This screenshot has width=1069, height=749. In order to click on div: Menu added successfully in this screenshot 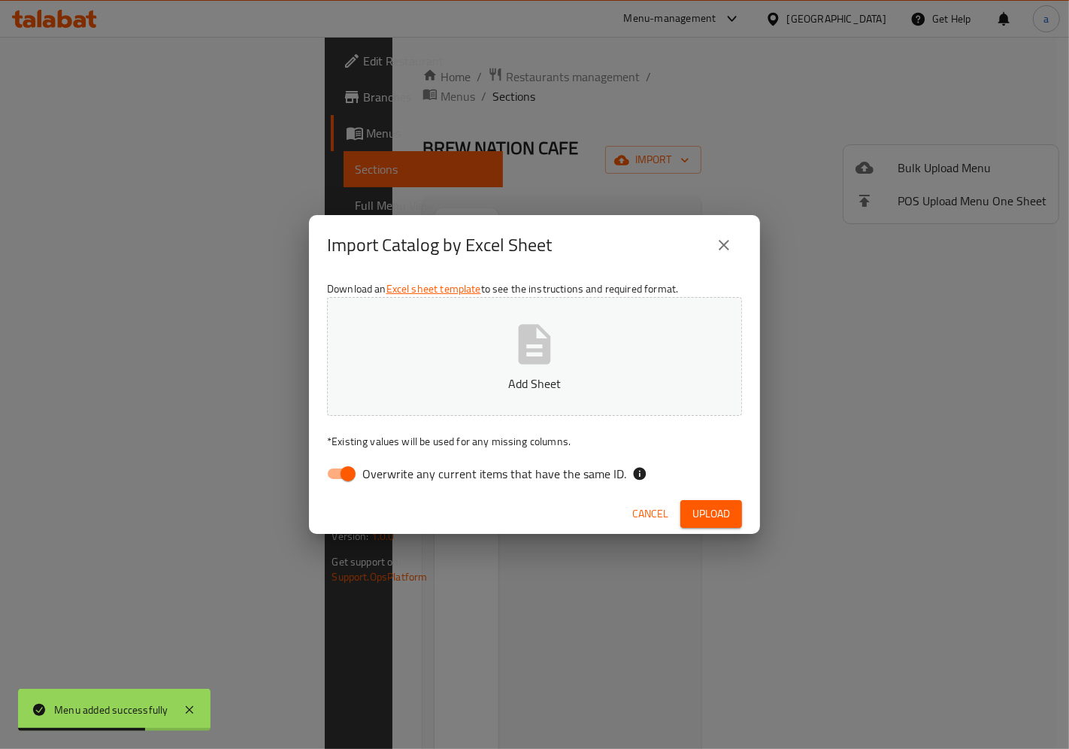, I will do `click(111, 710)`.